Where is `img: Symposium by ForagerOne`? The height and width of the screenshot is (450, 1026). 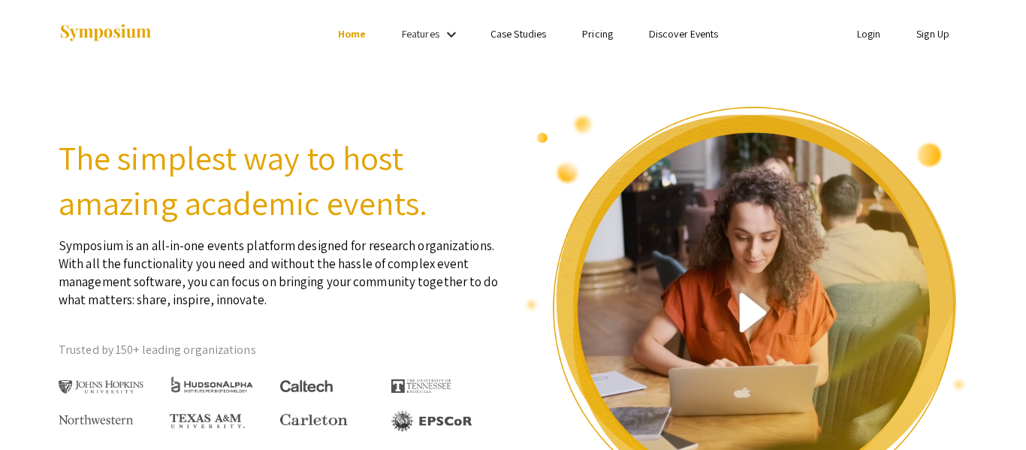 img: Symposium by ForagerOne is located at coordinates (105, 33).